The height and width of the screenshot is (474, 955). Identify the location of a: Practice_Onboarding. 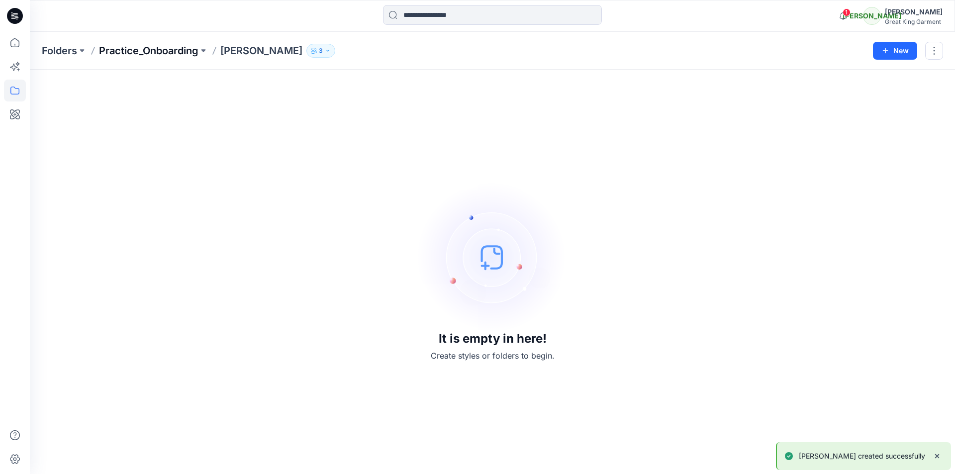
(149, 51).